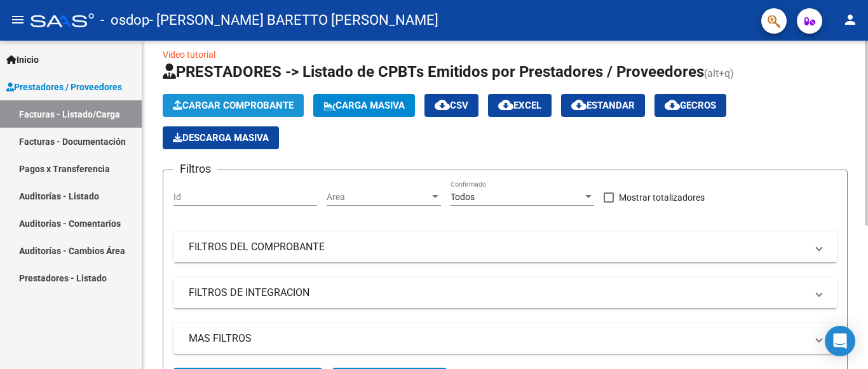 This screenshot has width=868, height=369. I want to click on span: Mostrar totalizadores, so click(662, 198).